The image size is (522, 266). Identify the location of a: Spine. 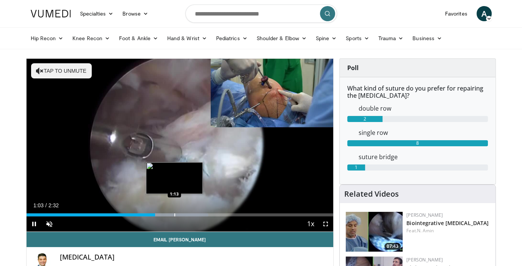
(326, 38).